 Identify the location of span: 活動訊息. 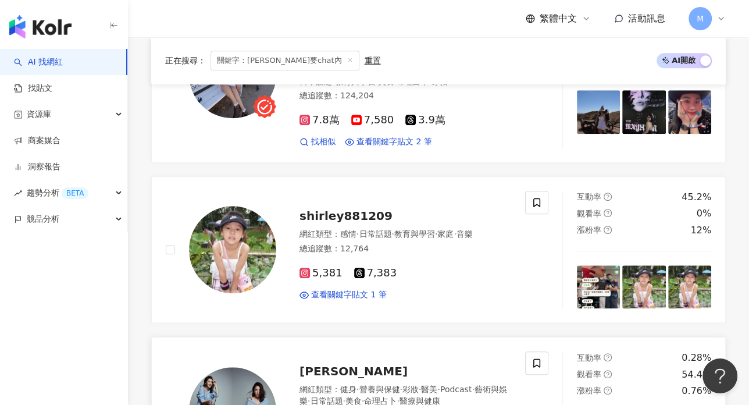
(647, 18).